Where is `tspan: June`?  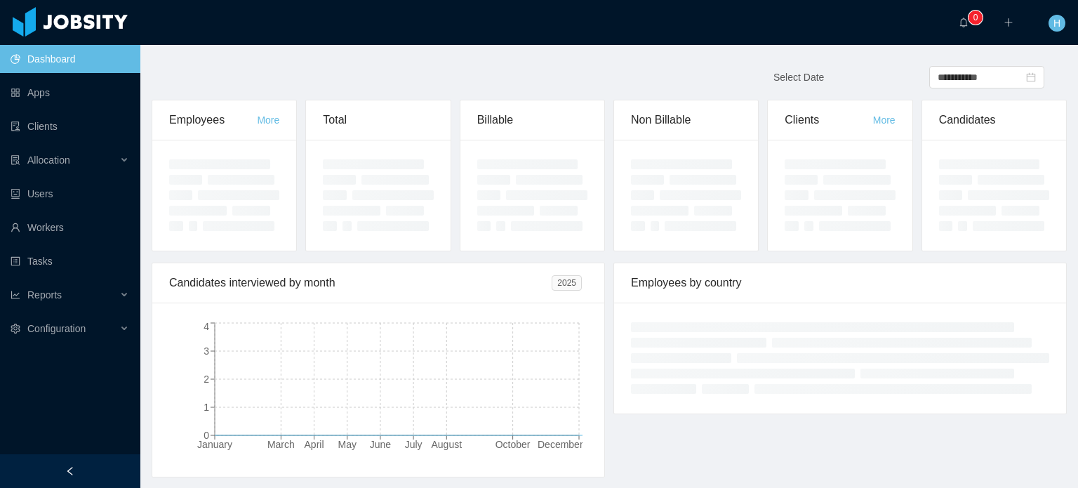
tspan: June is located at coordinates (380, 444).